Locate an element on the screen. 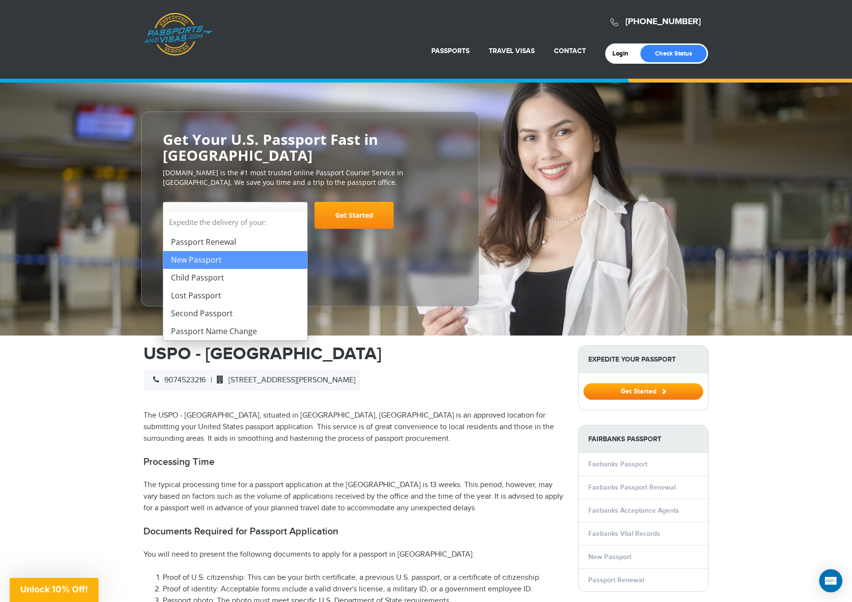 The image size is (852, 602). h2: Processing Time is located at coordinates (354, 462).